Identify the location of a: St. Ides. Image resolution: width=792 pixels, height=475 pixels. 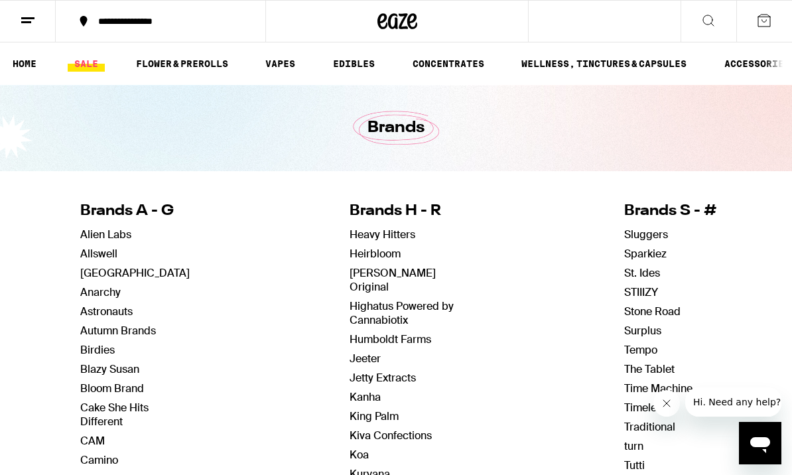
(642, 273).